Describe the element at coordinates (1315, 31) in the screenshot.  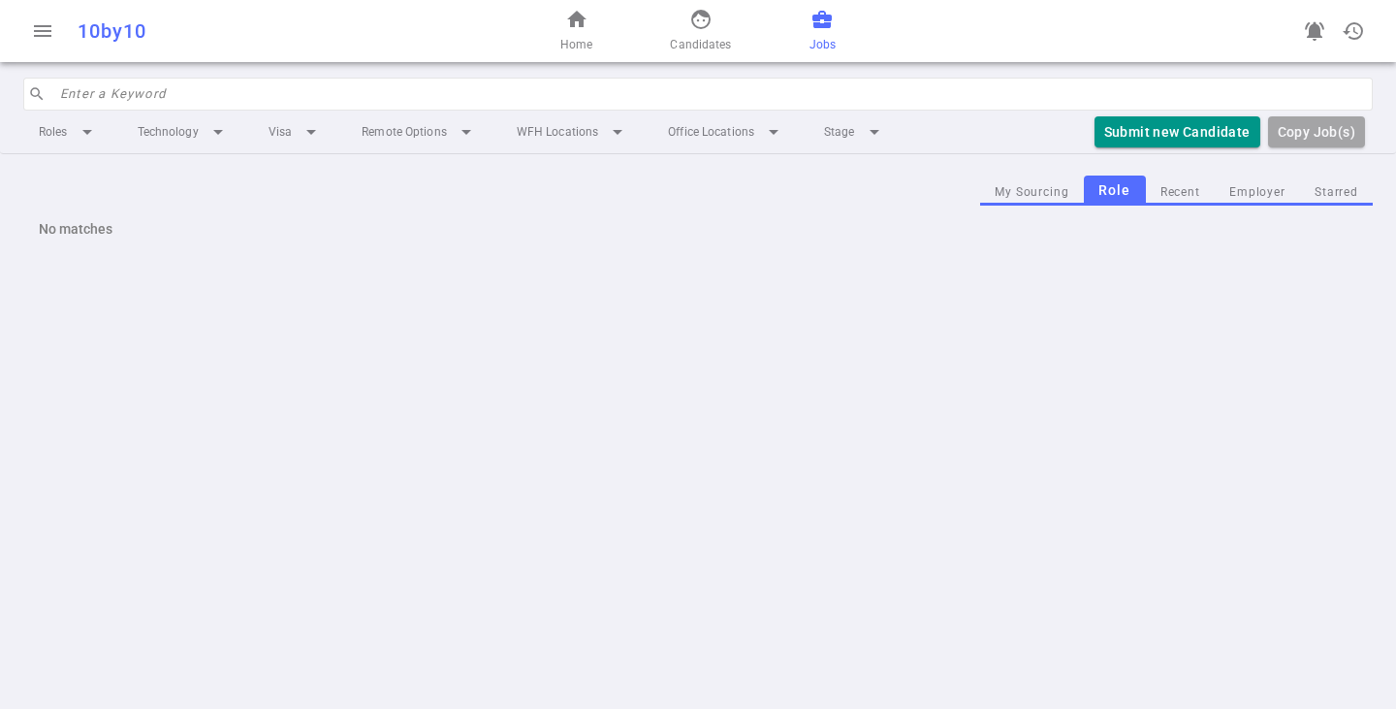
I see `span: notifications_active` at that location.